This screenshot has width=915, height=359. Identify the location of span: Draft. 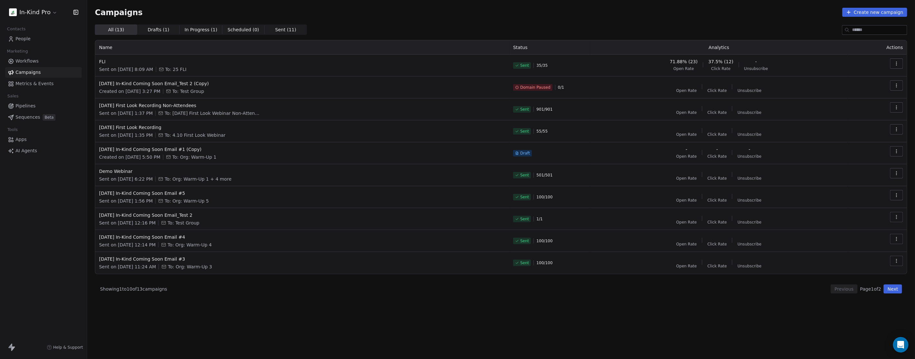
(525, 153).